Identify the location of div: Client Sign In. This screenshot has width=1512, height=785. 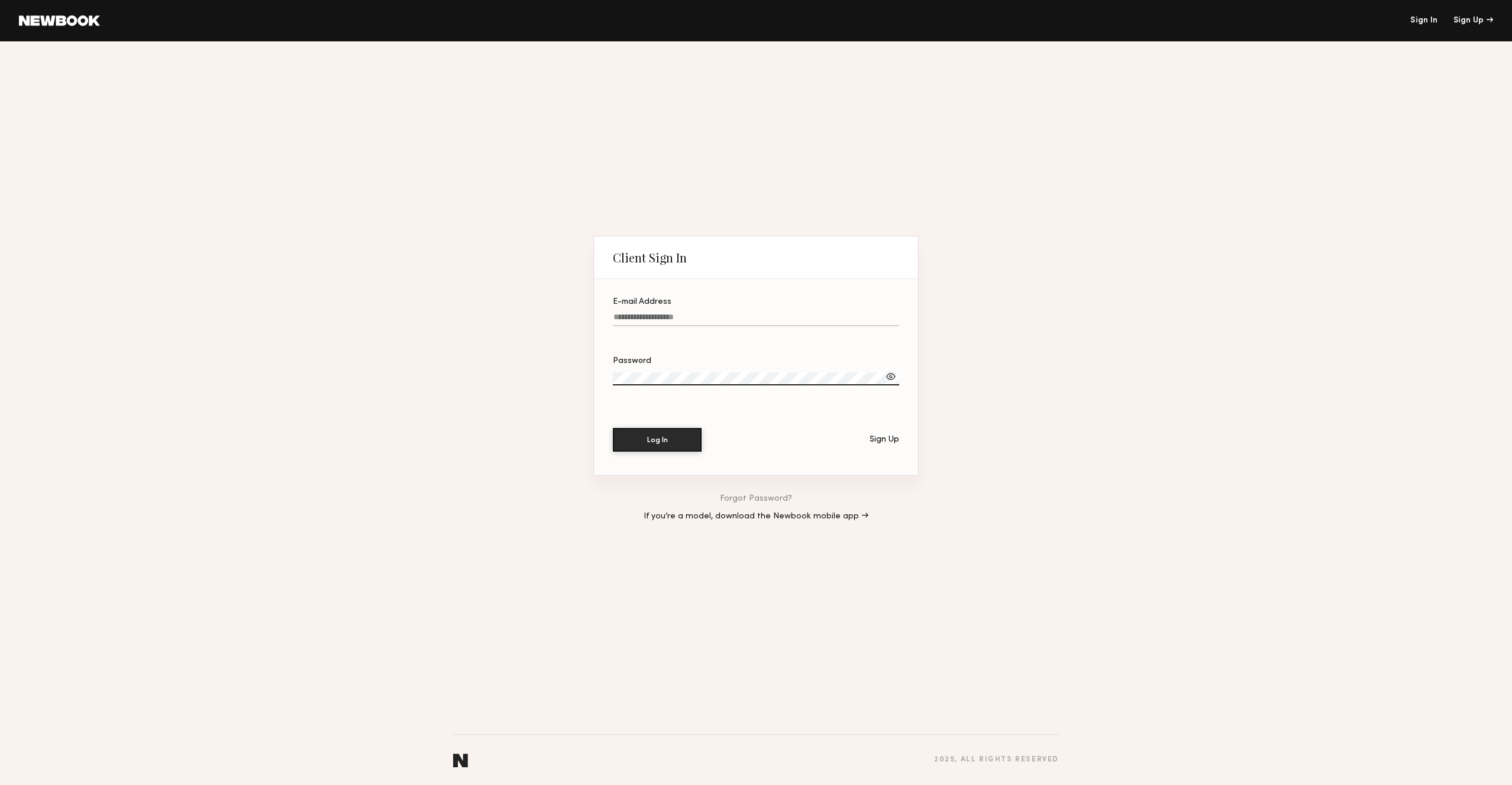
(649, 257).